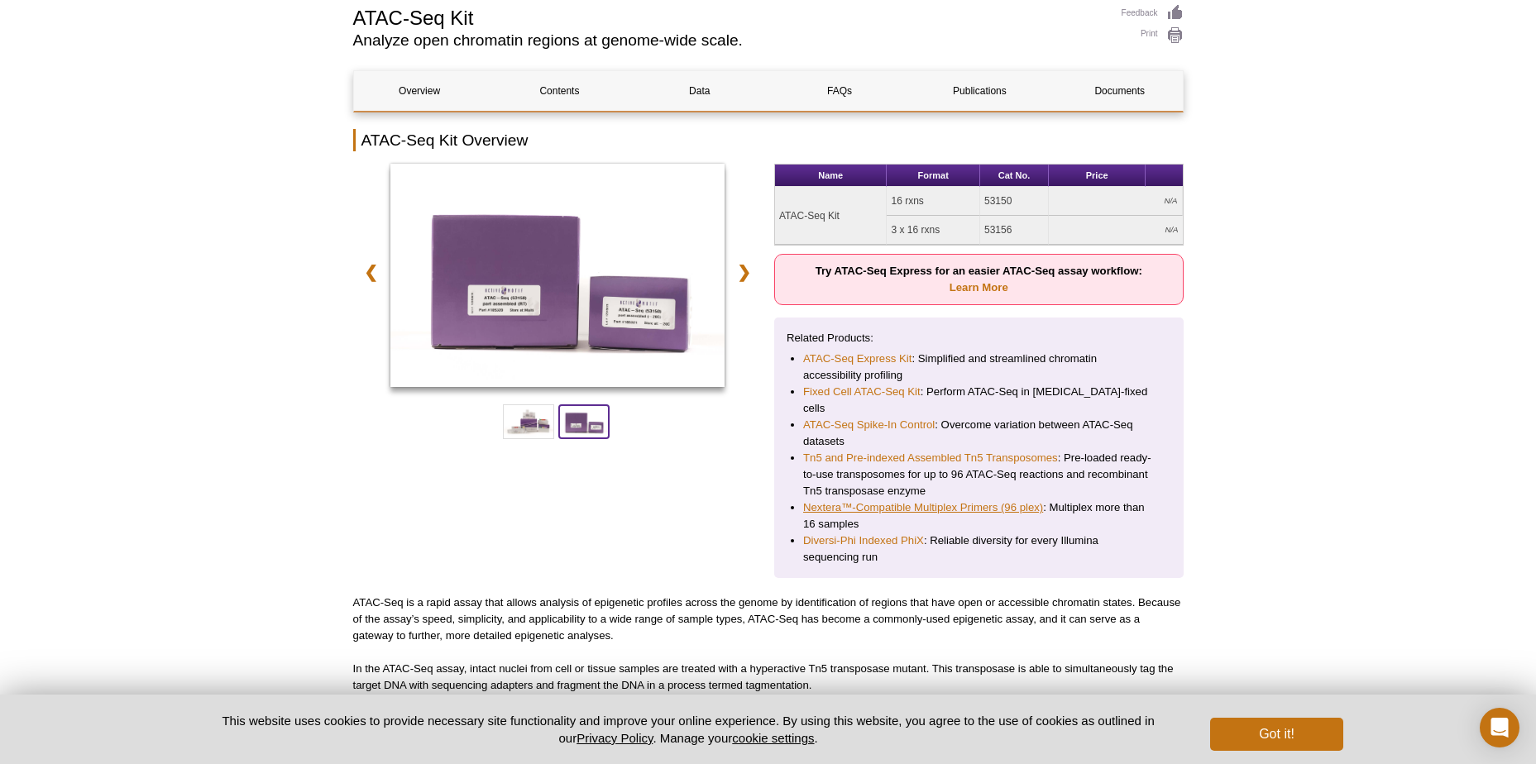 The height and width of the screenshot is (764, 1536). I want to click on li: : Multiplex more than 16 samples, so click(978, 516).